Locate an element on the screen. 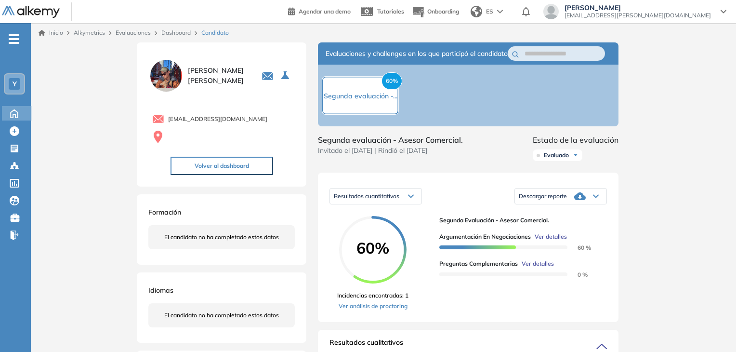  button: Volver al dashboard is located at coordinates (222, 166).